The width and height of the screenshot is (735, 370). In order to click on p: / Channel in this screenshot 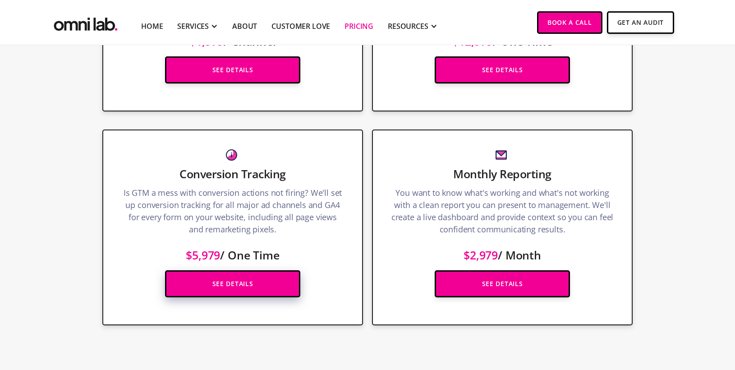, I will do `click(233, 37)`.